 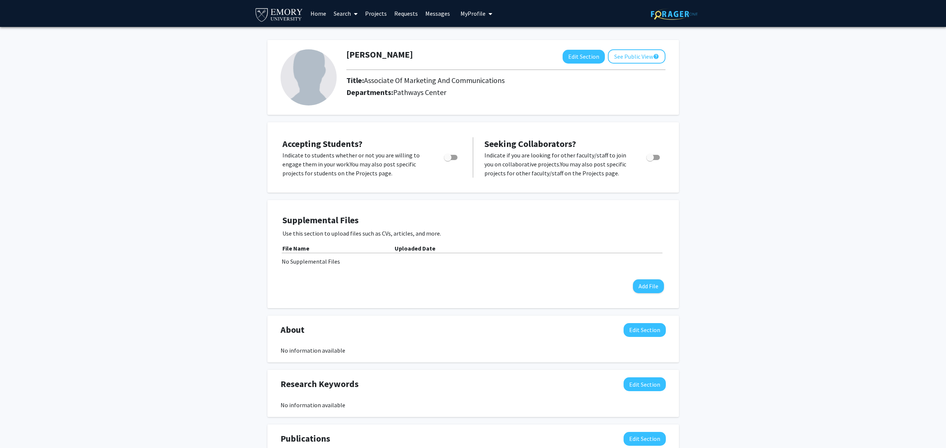 I want to click on span: Associate Of Marketing And Communications, so click(x=434, y=80).